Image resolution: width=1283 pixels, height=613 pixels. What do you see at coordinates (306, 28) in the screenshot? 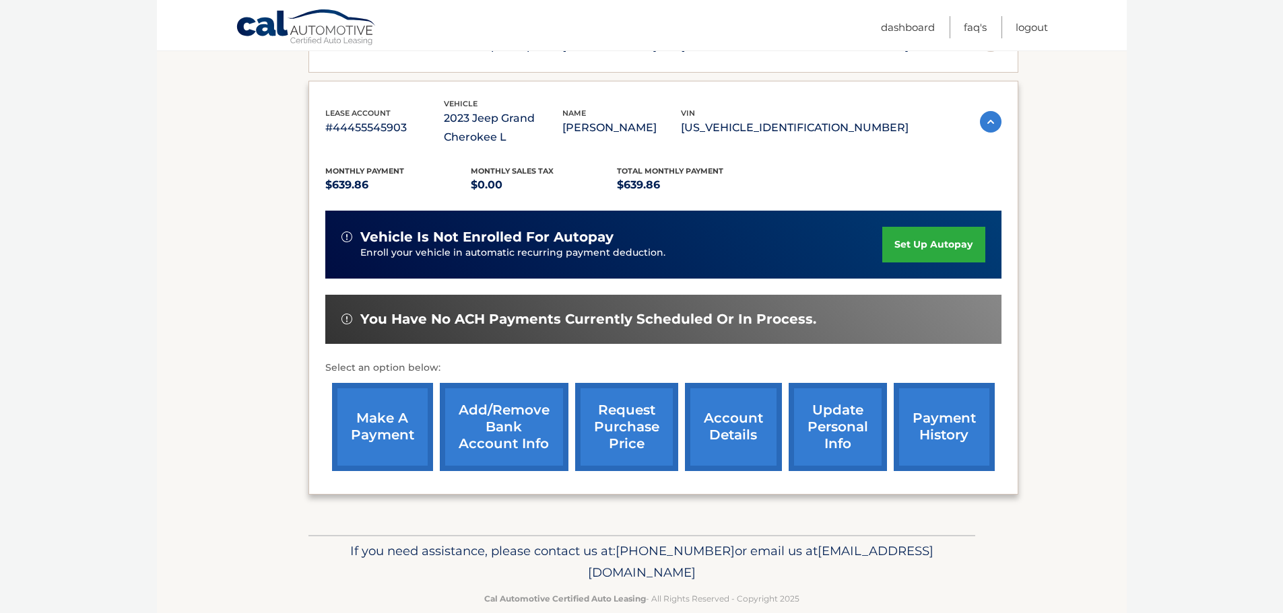
I see `a: Cal Automotive` at bounding box center [306, 28].